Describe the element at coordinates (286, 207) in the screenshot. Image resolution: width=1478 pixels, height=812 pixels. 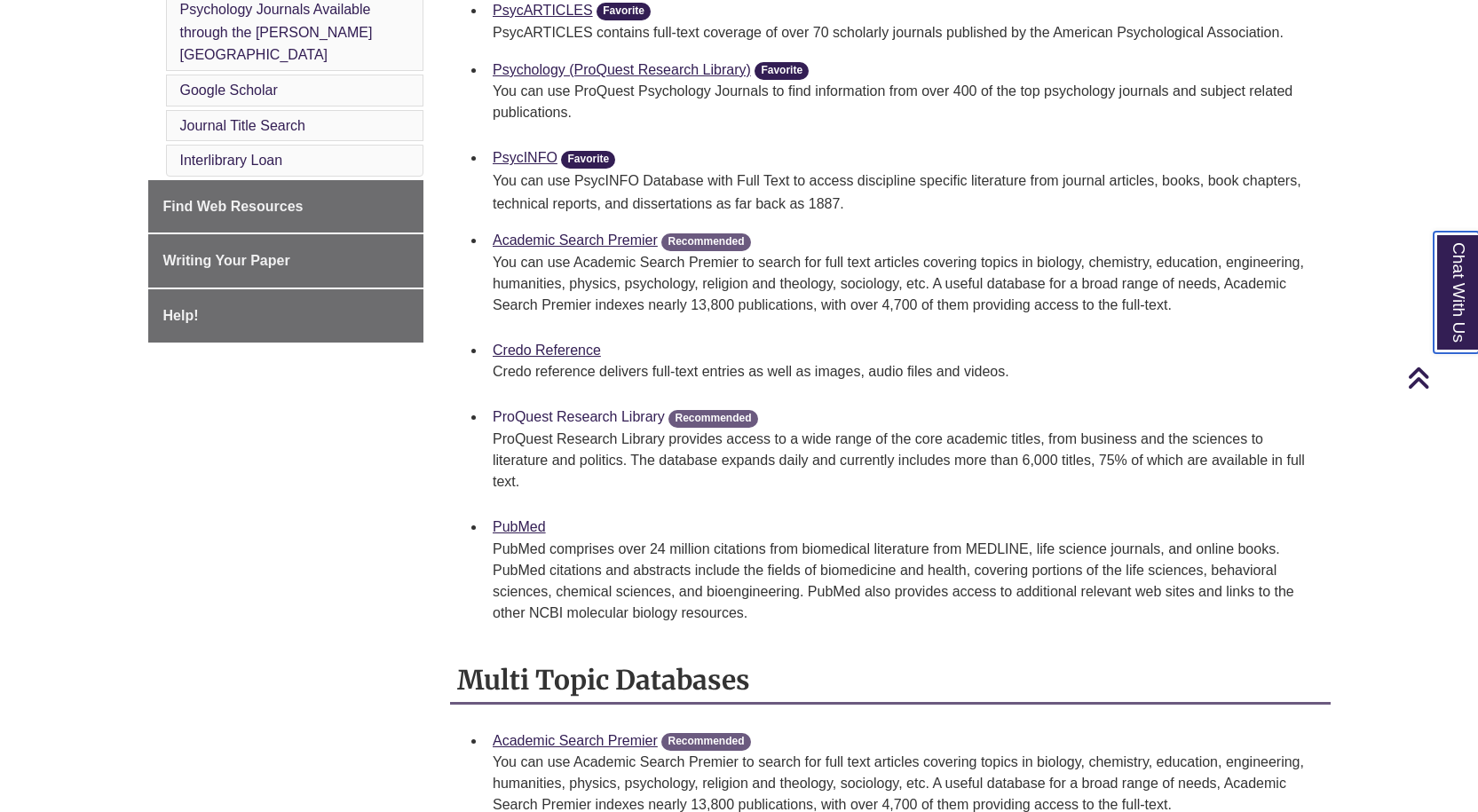
I see `a: Find Web Resources` at that location.